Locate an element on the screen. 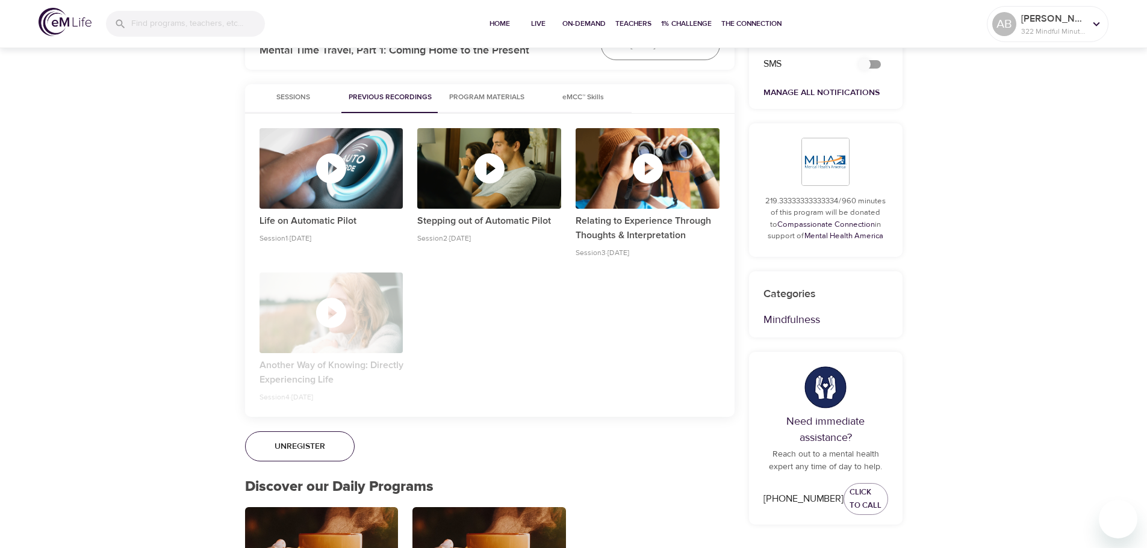 This screenshot has height=548, width=1147. p: Mental Time Travel, Part 1: Coming Home to the Present is located at coordinates (423, 50).